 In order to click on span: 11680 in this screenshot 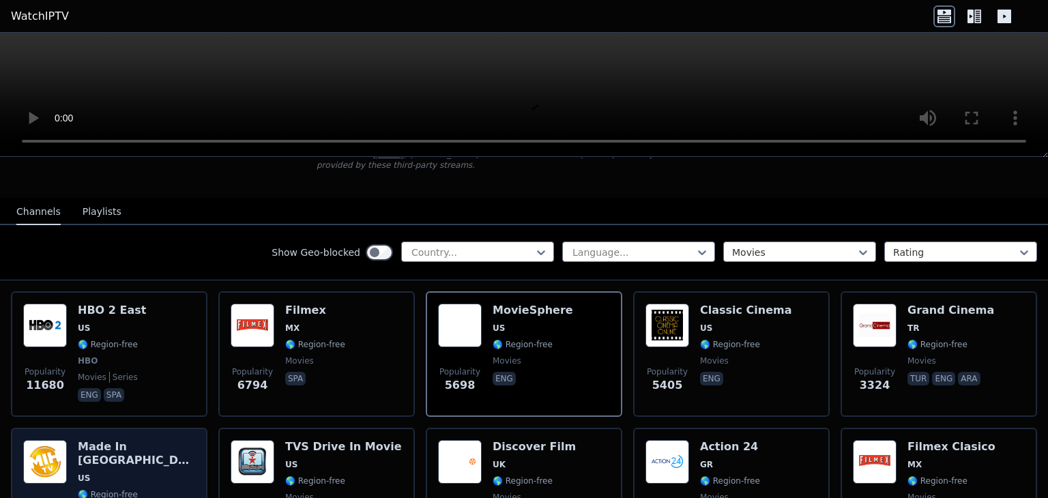, I will do `click(45, 386)`.